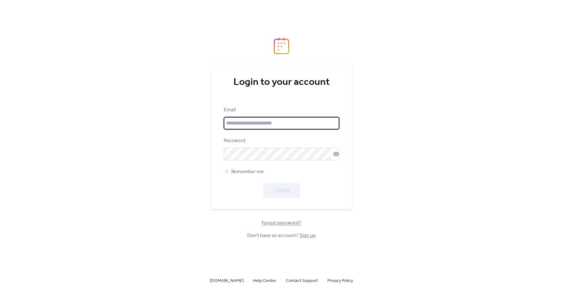  I want to click on a: Sign up, so click(308, 235).